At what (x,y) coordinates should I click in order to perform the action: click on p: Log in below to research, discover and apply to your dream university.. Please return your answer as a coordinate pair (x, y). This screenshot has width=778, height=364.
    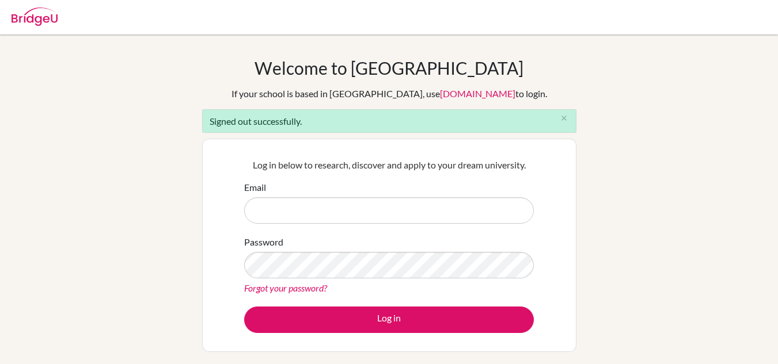
    Looking at the image, I should click on (389, 165).